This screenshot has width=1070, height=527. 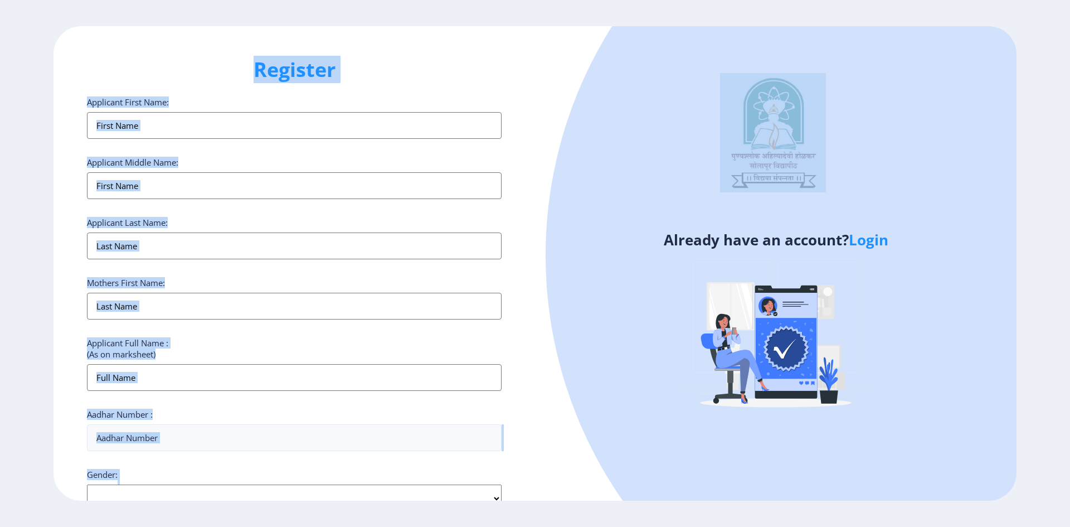 What do you see at coordinates (776, 338) in the screenshot?
I see `img: Verified-rafiki.svg` at bounding box center [776, 338].